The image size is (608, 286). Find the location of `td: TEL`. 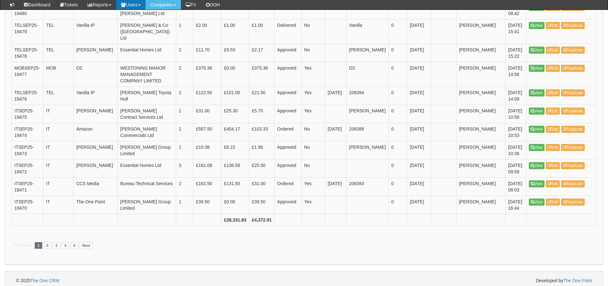

td: TEL is located at coordinates (58, 53).